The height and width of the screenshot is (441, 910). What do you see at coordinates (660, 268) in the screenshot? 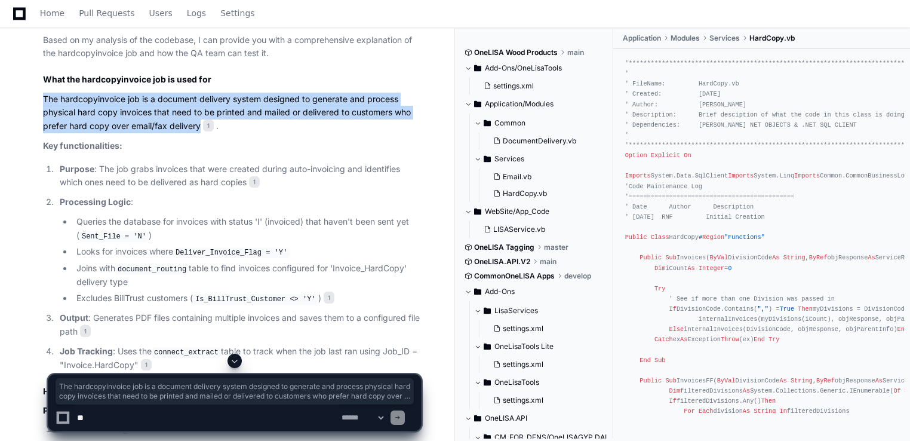
I see `span: Dim` at bounding box center [660, 268].